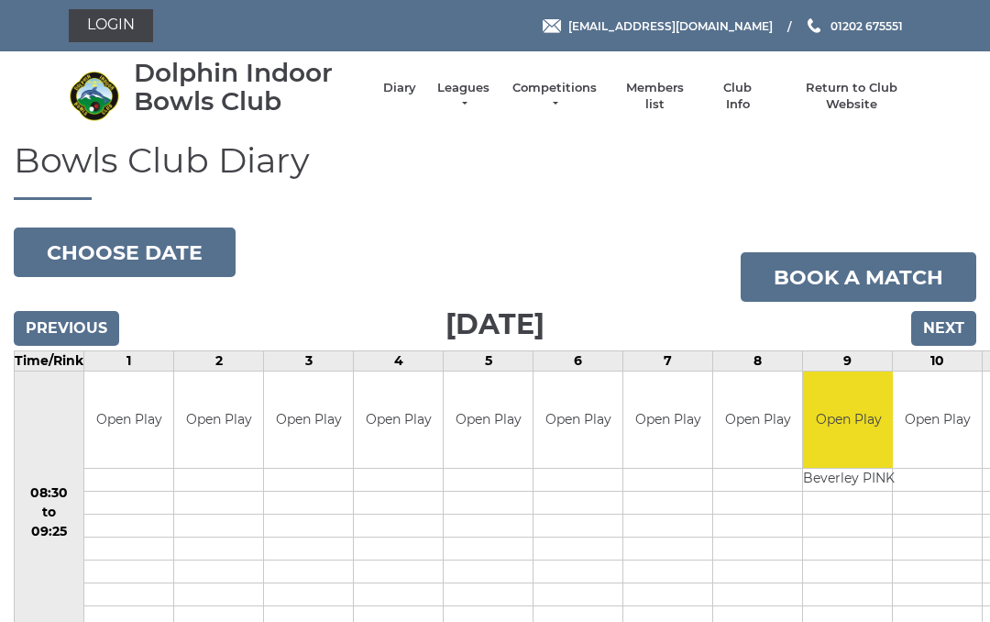 The height and width of the screenshot is (622, 990). What do you see at coordinates (94, 95) in the screenshot?
I see `img: Dolphin Indoor Bowls Club` at bounding box center [94, 95].